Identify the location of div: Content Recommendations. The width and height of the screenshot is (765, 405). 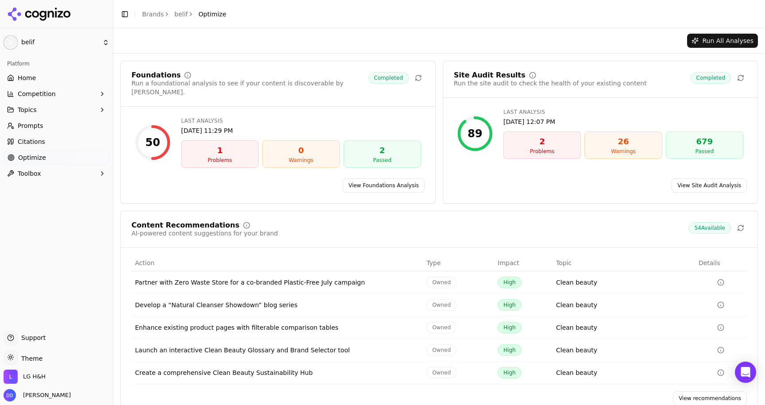
(185, 225).